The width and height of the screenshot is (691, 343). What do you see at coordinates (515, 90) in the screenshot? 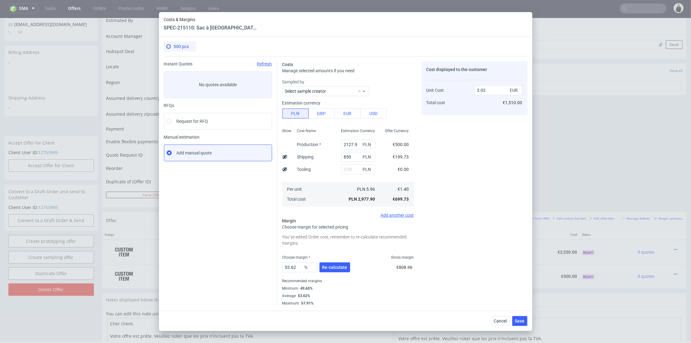
I see `span: EUR` at bounding box center [515, 90].